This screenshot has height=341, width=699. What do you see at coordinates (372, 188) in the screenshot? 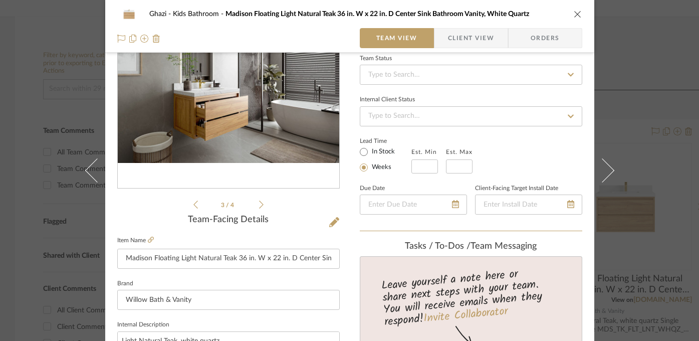
I see `label: Due Date` at bounding box center [372, 188].